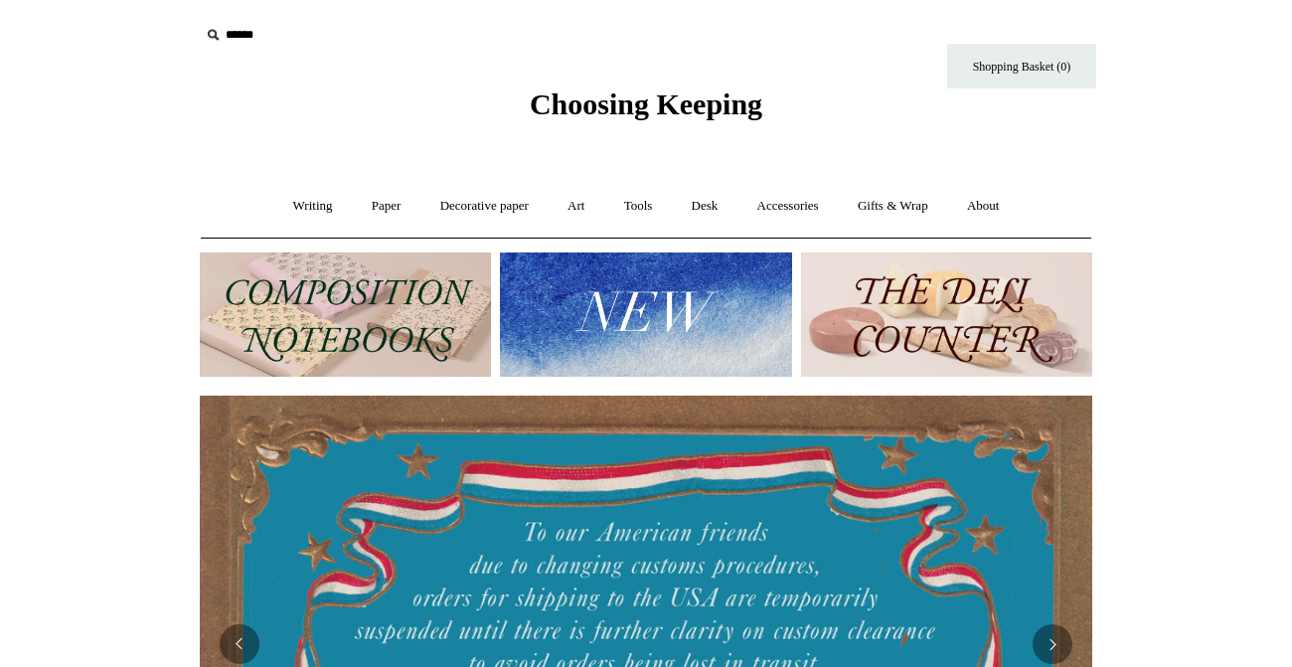 The width and height of the screenshot is (1292, 667). I want to click on a: Shopping Basket (0), so click(1021, 66).